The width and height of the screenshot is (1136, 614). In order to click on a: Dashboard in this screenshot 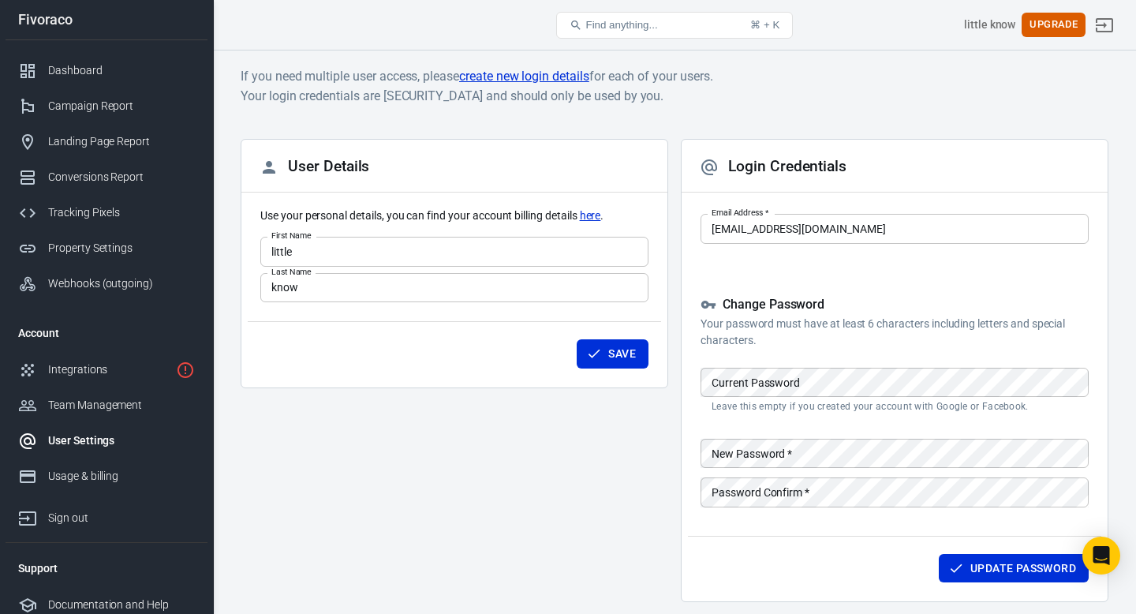, I will do `click(107, 70)`.